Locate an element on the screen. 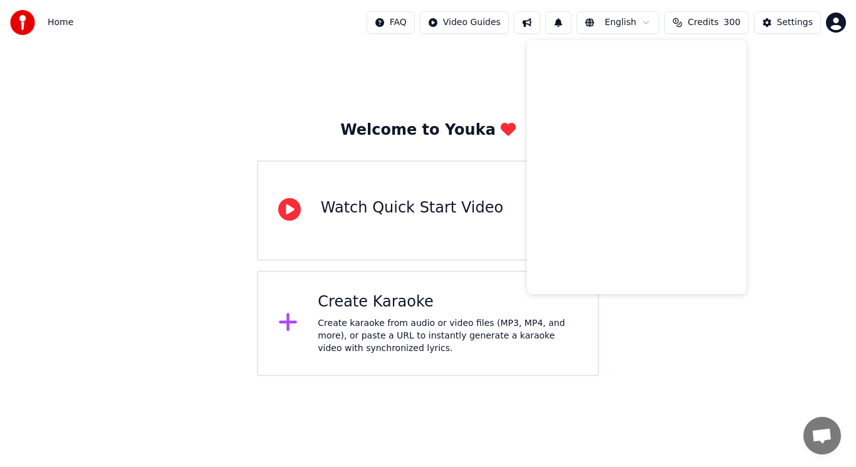 Image resolution: width=856 pixels, height=467 pixels. nav: breadcrumb is located at coordinates (60, 23).